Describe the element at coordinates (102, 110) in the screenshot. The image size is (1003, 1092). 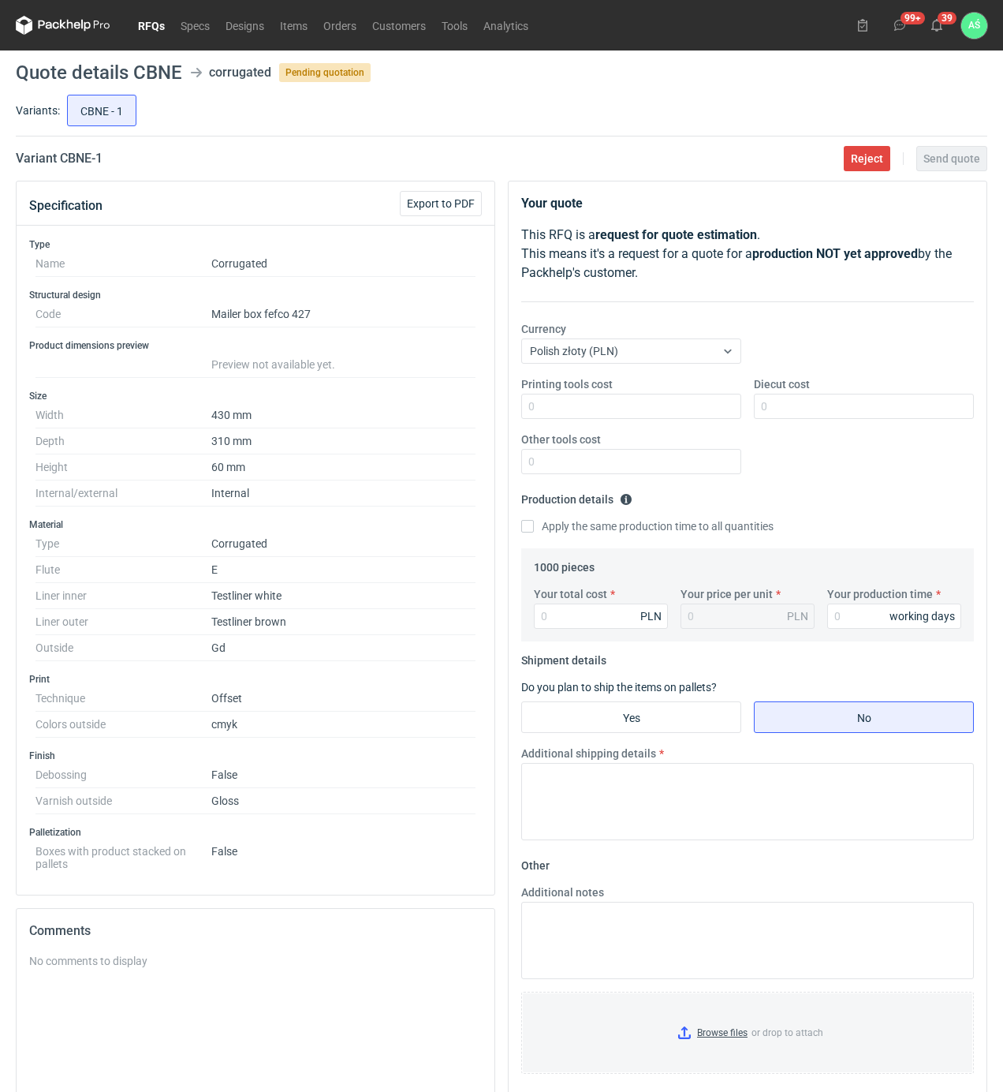
I see `label: CBNE - 1` at that location.